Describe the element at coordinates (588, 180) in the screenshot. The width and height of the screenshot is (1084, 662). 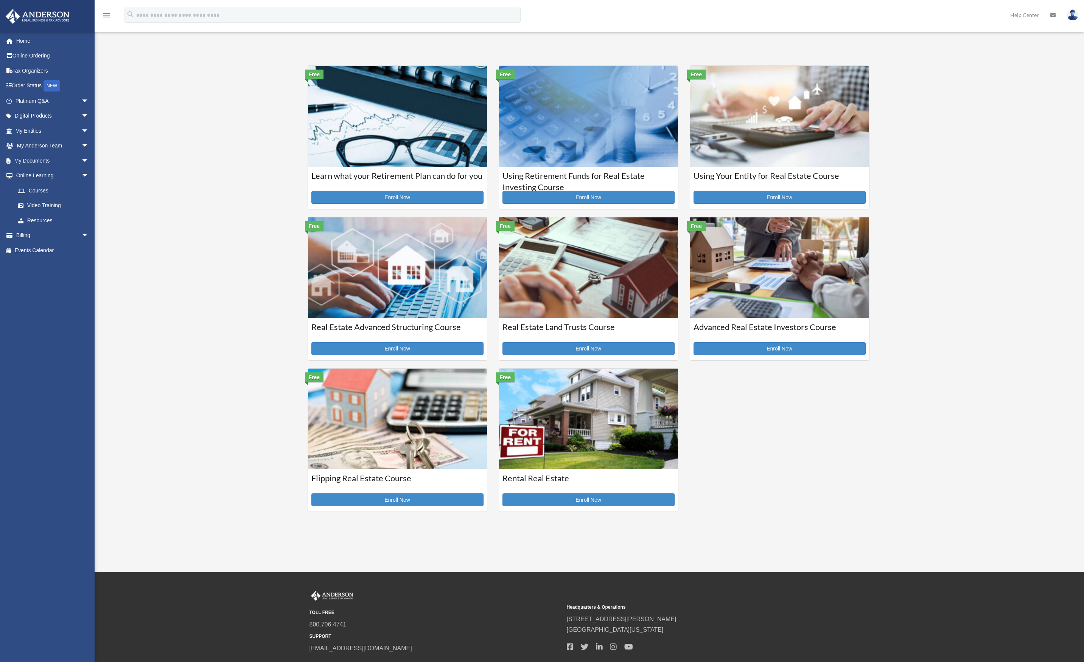
I see `h3: Using Retirement Funds for Real Estate Investing Course` at that location.